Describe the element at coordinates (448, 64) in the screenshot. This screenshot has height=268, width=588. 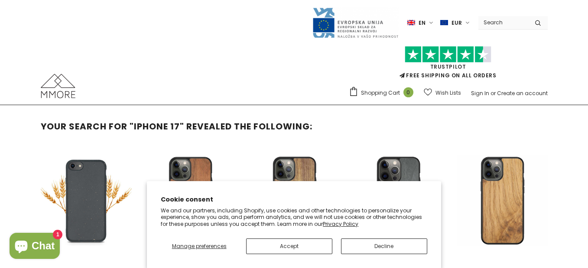
I see `span: FREE SHIPPING ON ALL ORDERS` at that location.